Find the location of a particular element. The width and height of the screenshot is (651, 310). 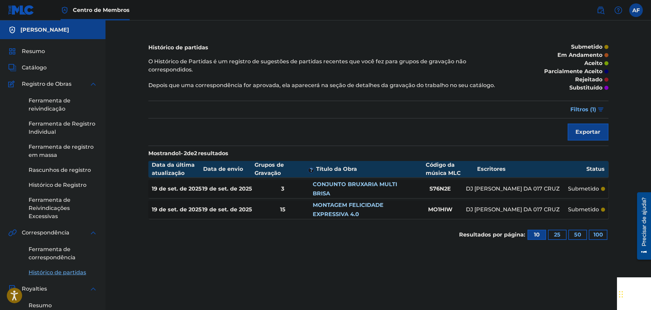

font: Ferramenta de reivindicação is located at coordinates (49, 105).